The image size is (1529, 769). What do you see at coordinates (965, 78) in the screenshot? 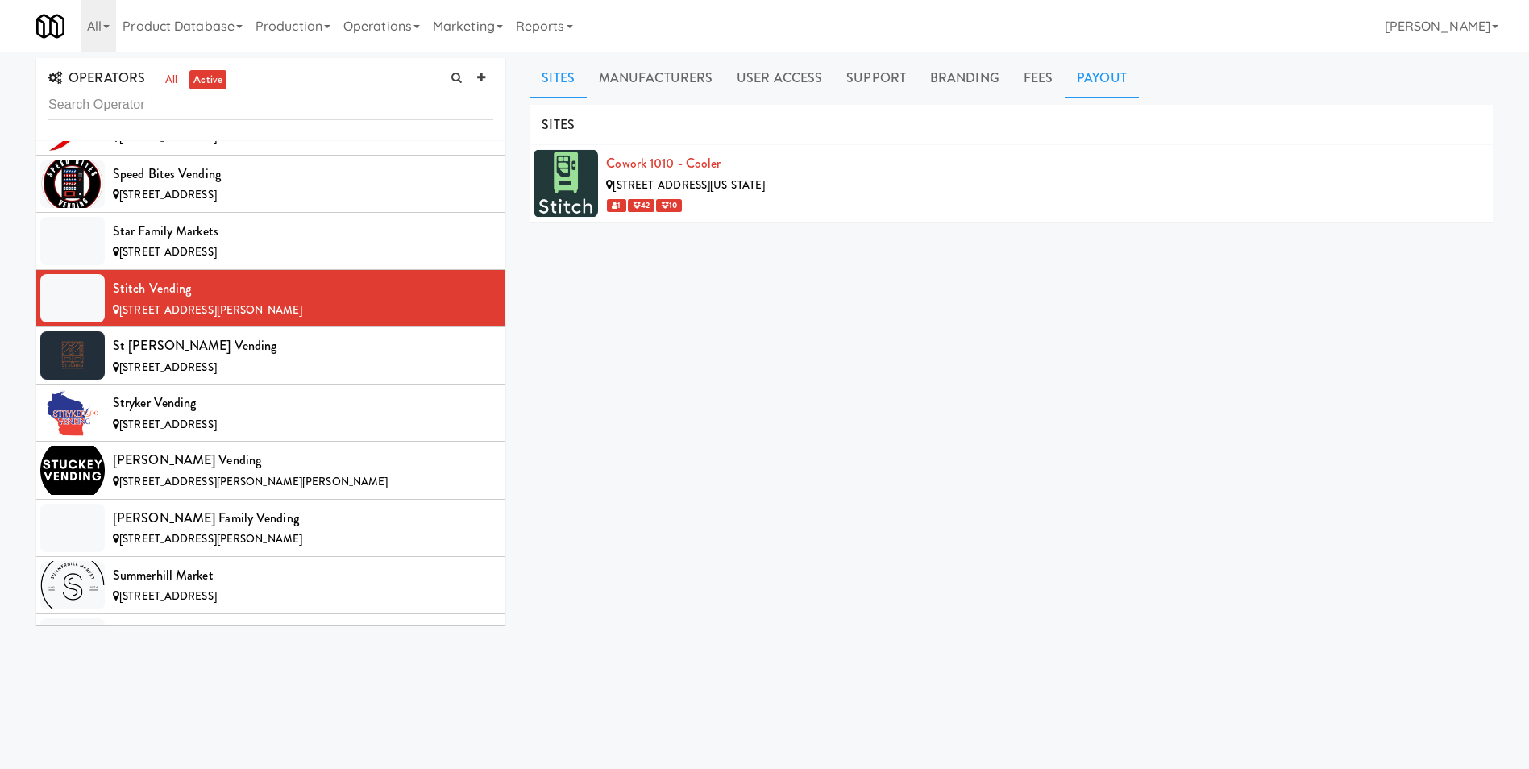
I see `a: Branding` at bounding box center [965, 78].